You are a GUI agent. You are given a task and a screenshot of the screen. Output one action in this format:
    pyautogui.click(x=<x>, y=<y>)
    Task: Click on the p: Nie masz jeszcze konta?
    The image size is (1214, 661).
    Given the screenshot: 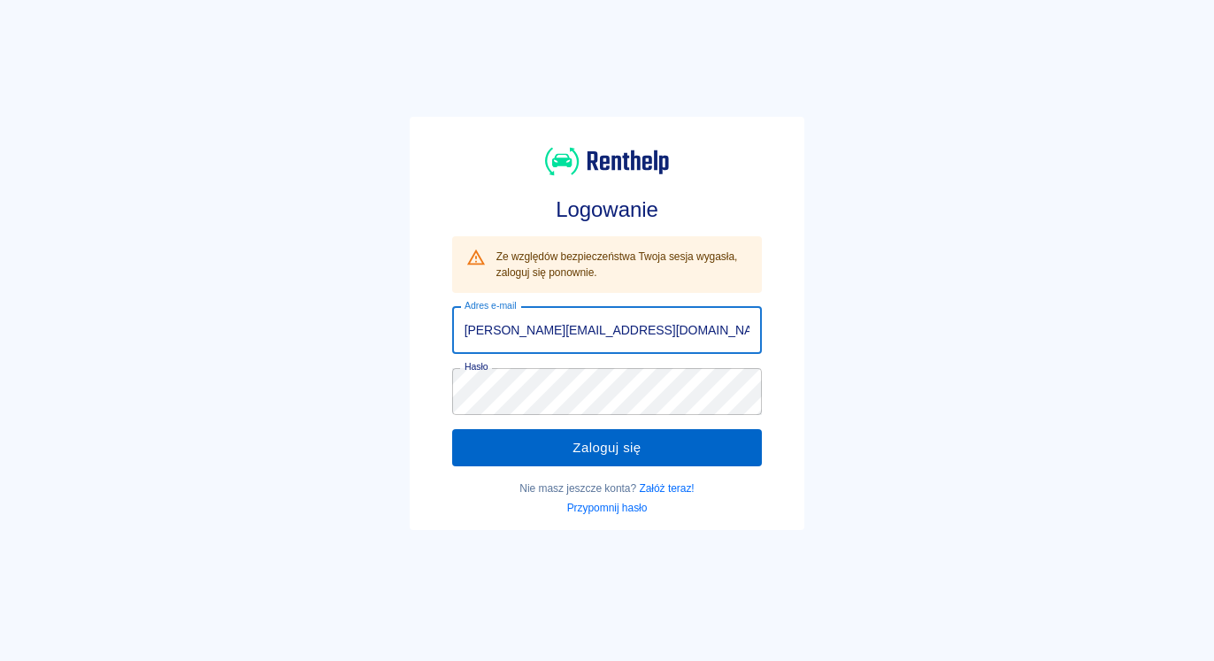 What is the action you would take?
    pyautogui.click(x=607, y=489)
    